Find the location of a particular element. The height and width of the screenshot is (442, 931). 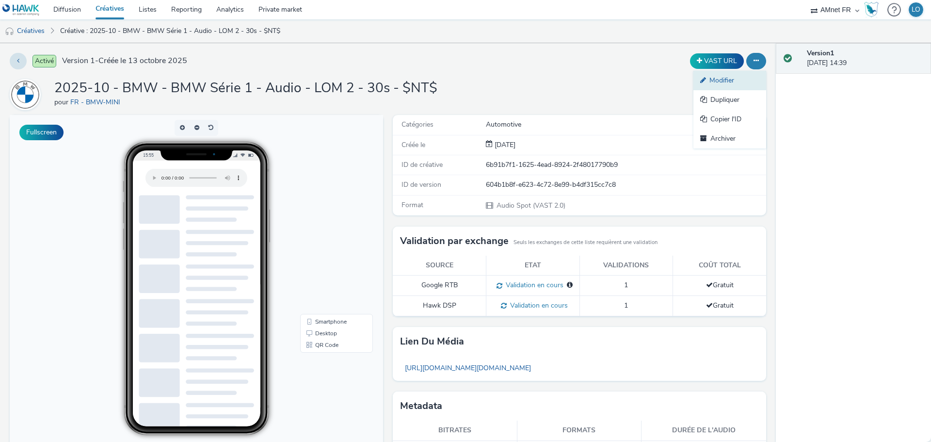

h1: 2025-10 - BMW - BMW Série 1 - Audio - LOM 2 - 30s - $NT$ is located at coordinates (246, 88).